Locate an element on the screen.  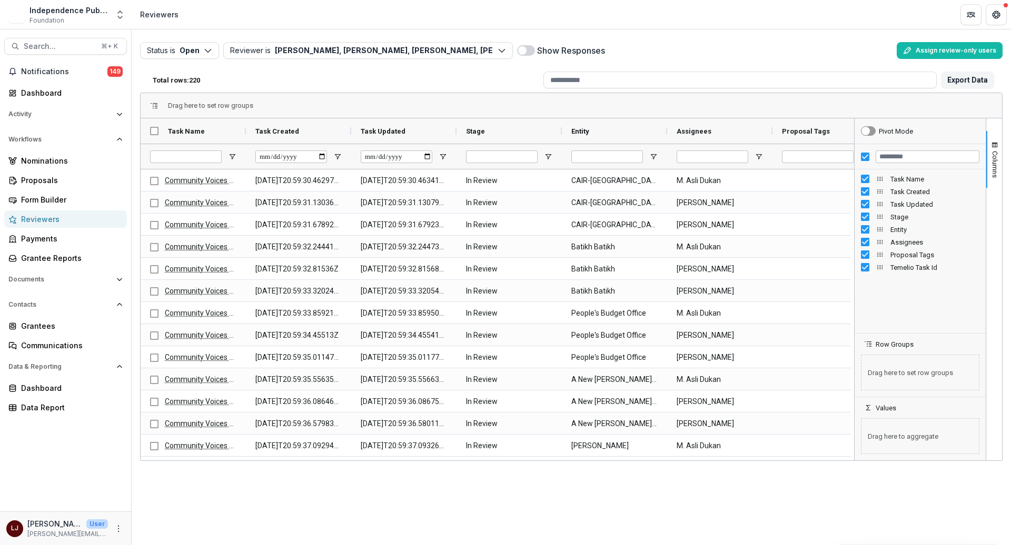
div: Assignees Column is located at coordinates (920, 242).